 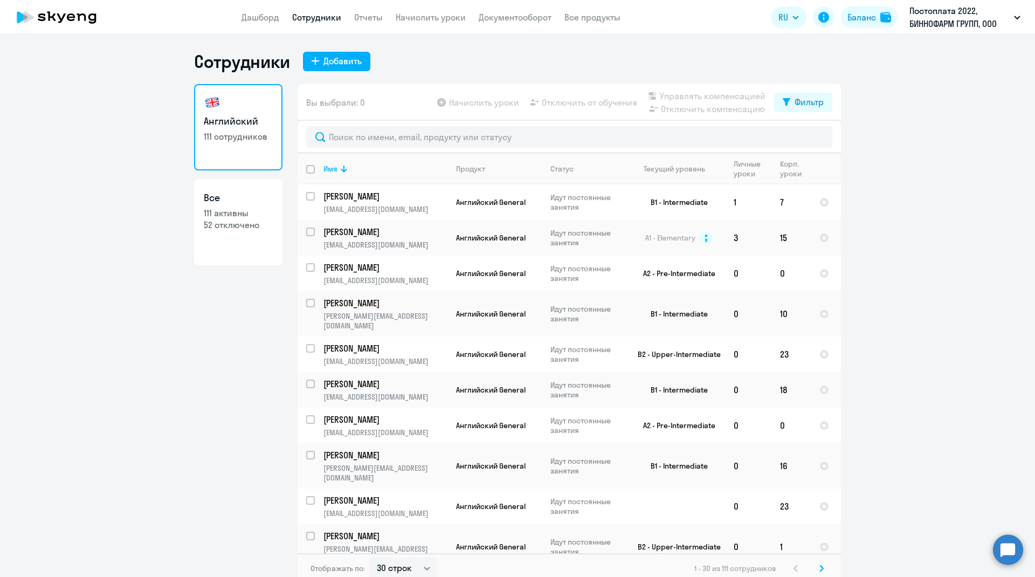 I want to click on a: Отчеты, so click(x=368, y=17).